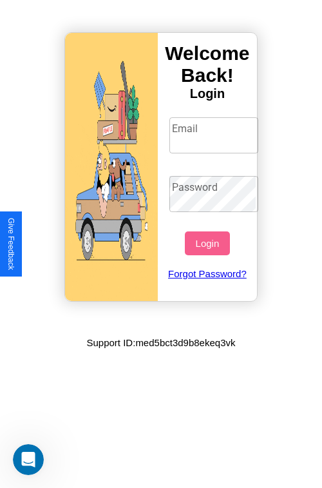 The image size is (322, 488). I want to click on h4: Login, so click(207, 93).